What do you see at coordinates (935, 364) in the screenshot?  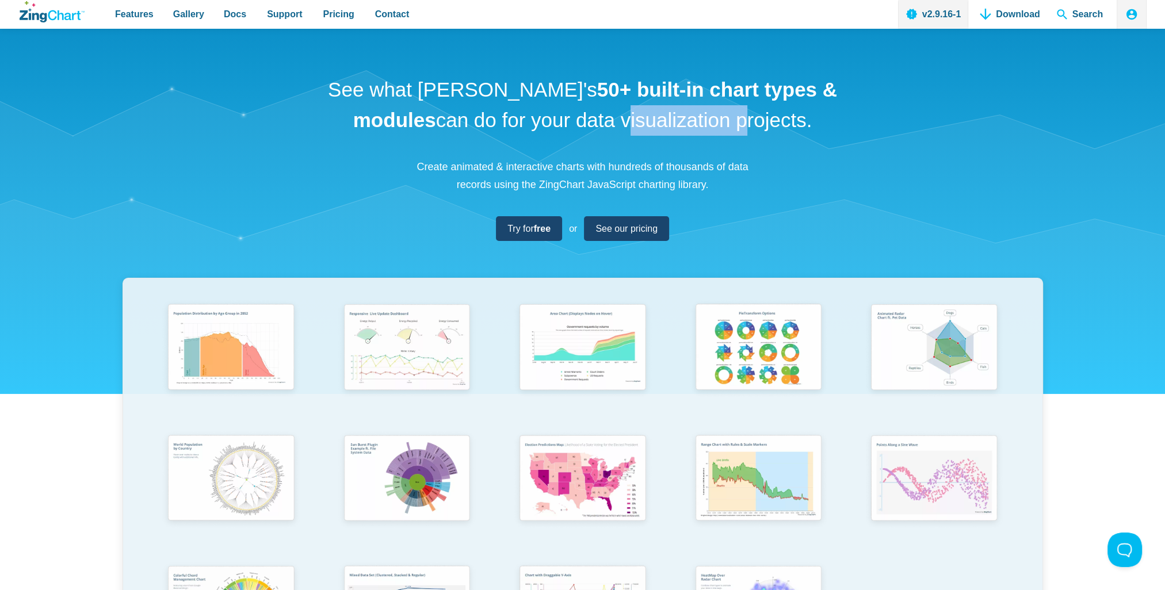 I see `a: Animated Radar Chart ft. Pet Data` at bounding box center [935, 364].